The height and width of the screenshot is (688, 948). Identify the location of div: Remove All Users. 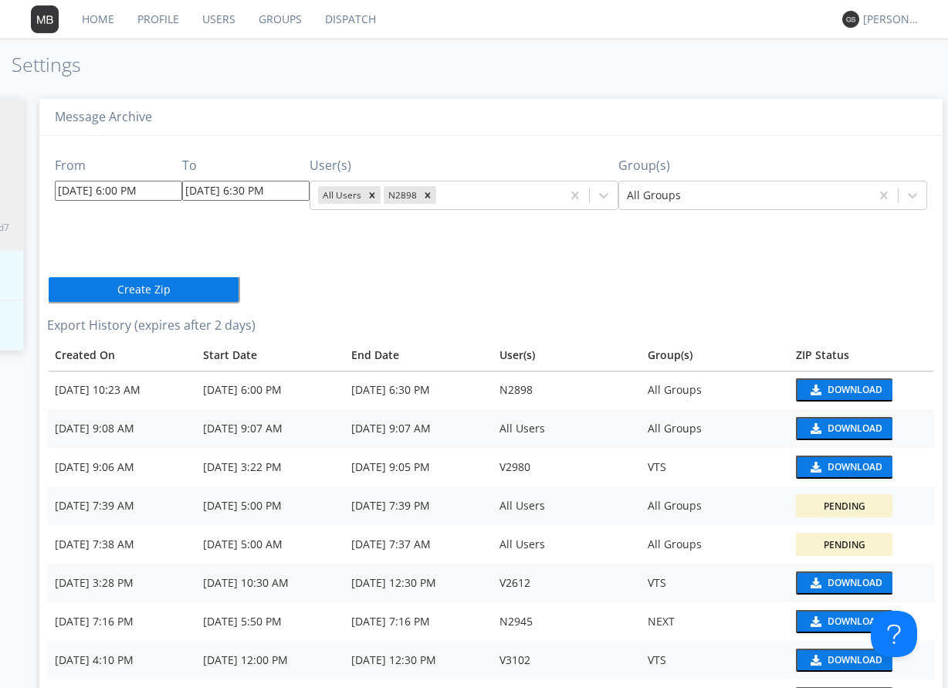
(372, 194).